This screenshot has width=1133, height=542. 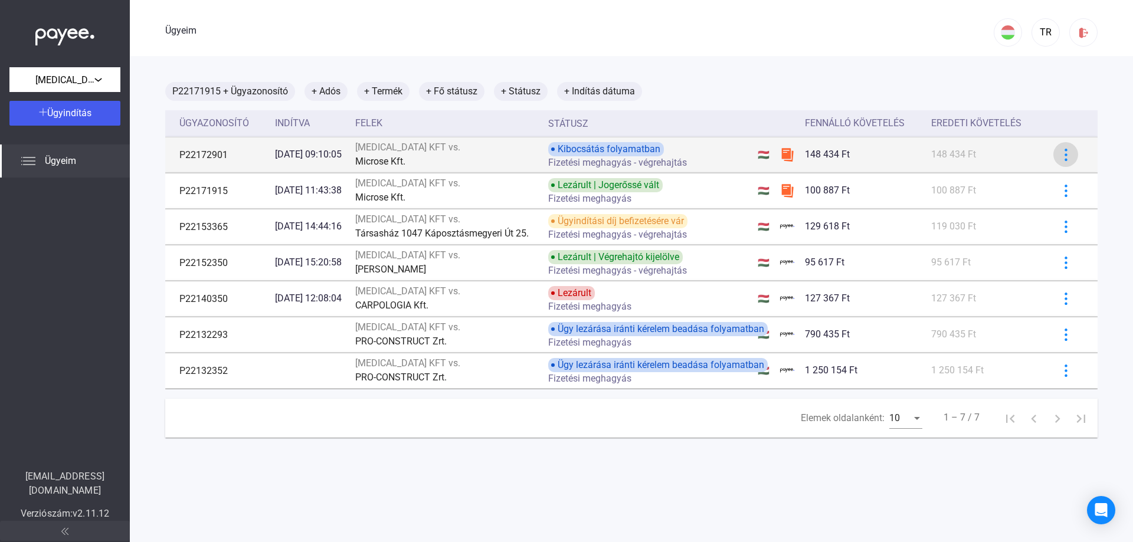 I want to click on font: 119 030 Ft, so click(x=954, y=226).